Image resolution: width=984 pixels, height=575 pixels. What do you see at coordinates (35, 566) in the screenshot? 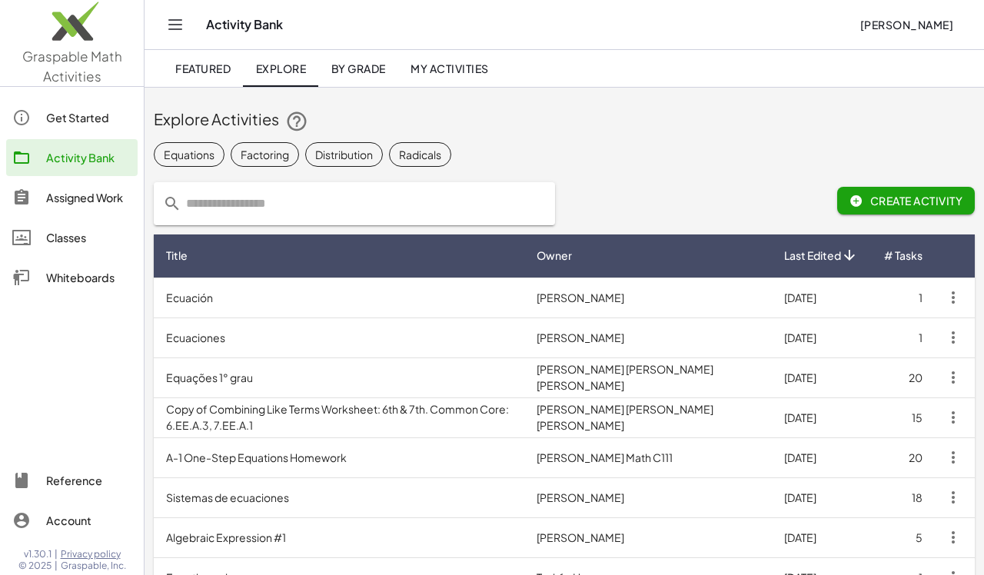
I see `span: © 2025` at bounding box center [35, 566].